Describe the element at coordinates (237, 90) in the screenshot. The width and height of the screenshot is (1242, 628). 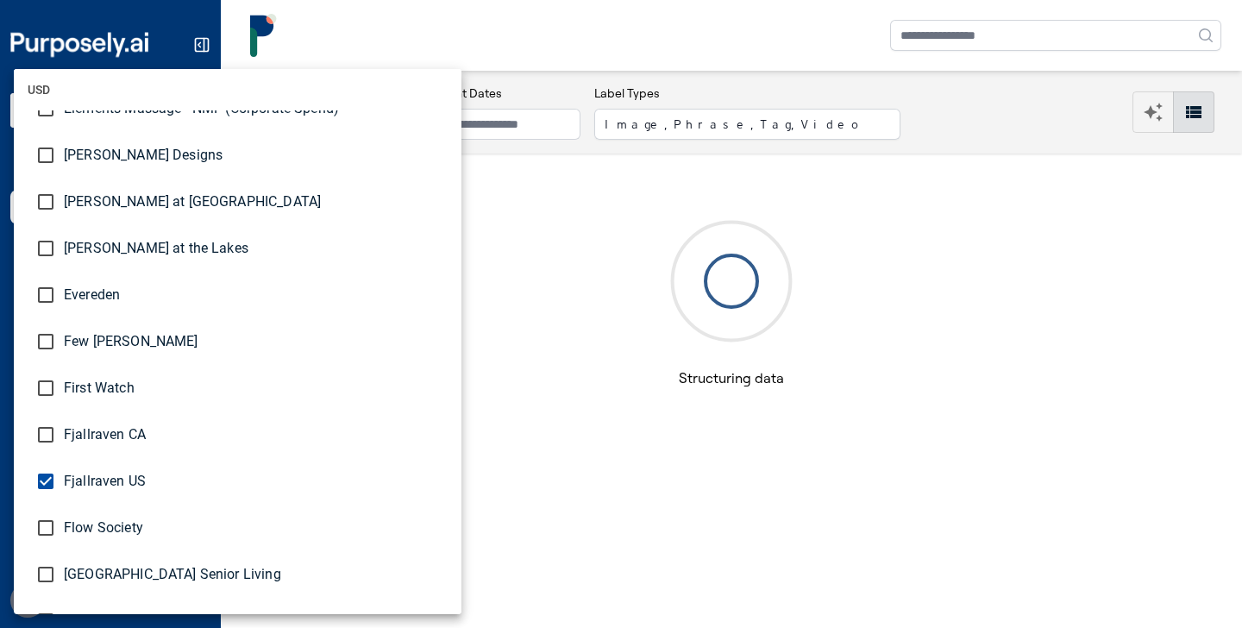
I see `li: USD` at that location.